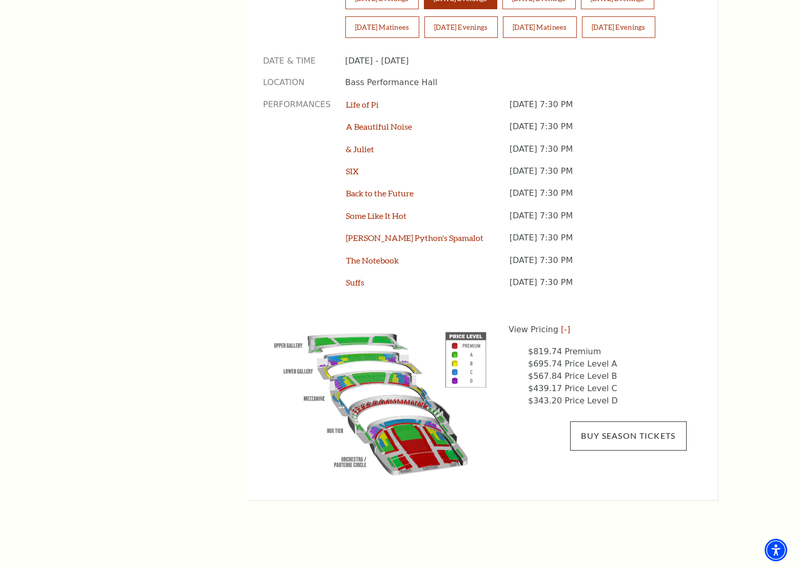  Describe the element at coordinates (376, 215) in the screenshot. I see `a: Some Like It Hot` at that location.